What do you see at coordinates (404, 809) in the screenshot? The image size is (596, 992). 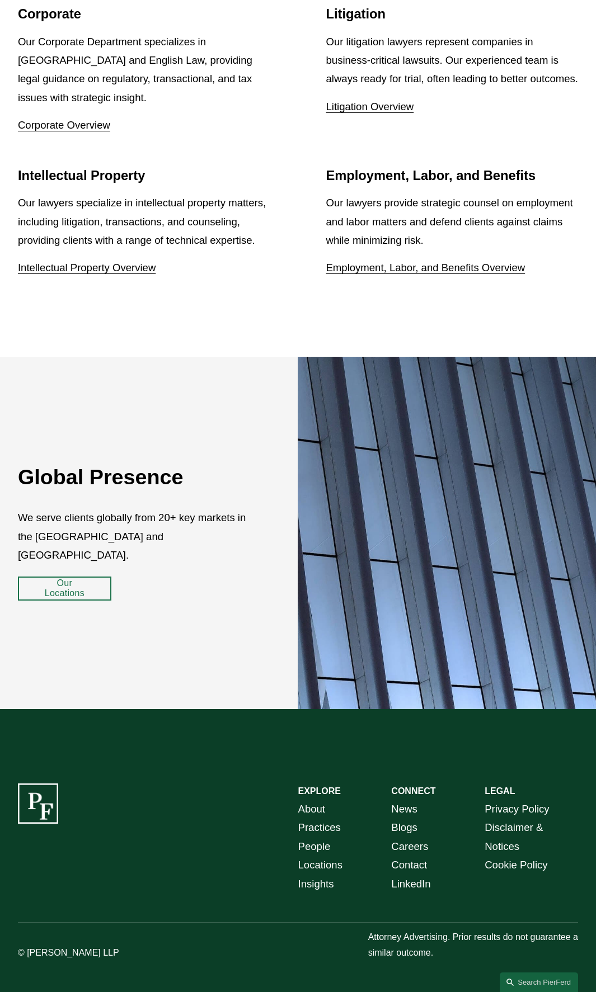 I see `a: News` at bounding box center [404, 809].